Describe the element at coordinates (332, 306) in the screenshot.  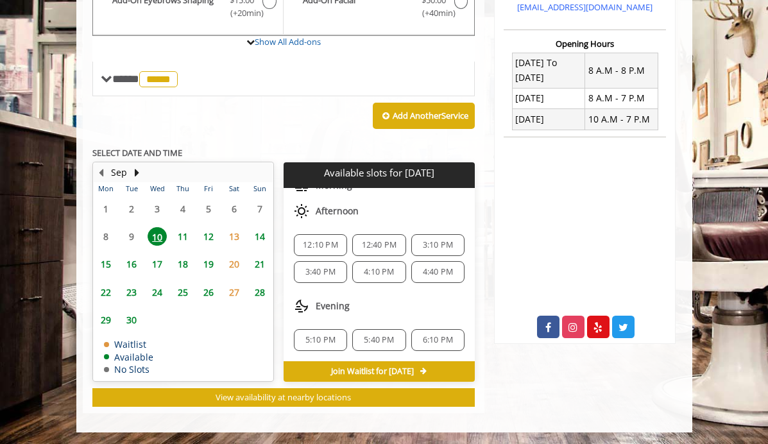
I see `span: Evening` at that location.